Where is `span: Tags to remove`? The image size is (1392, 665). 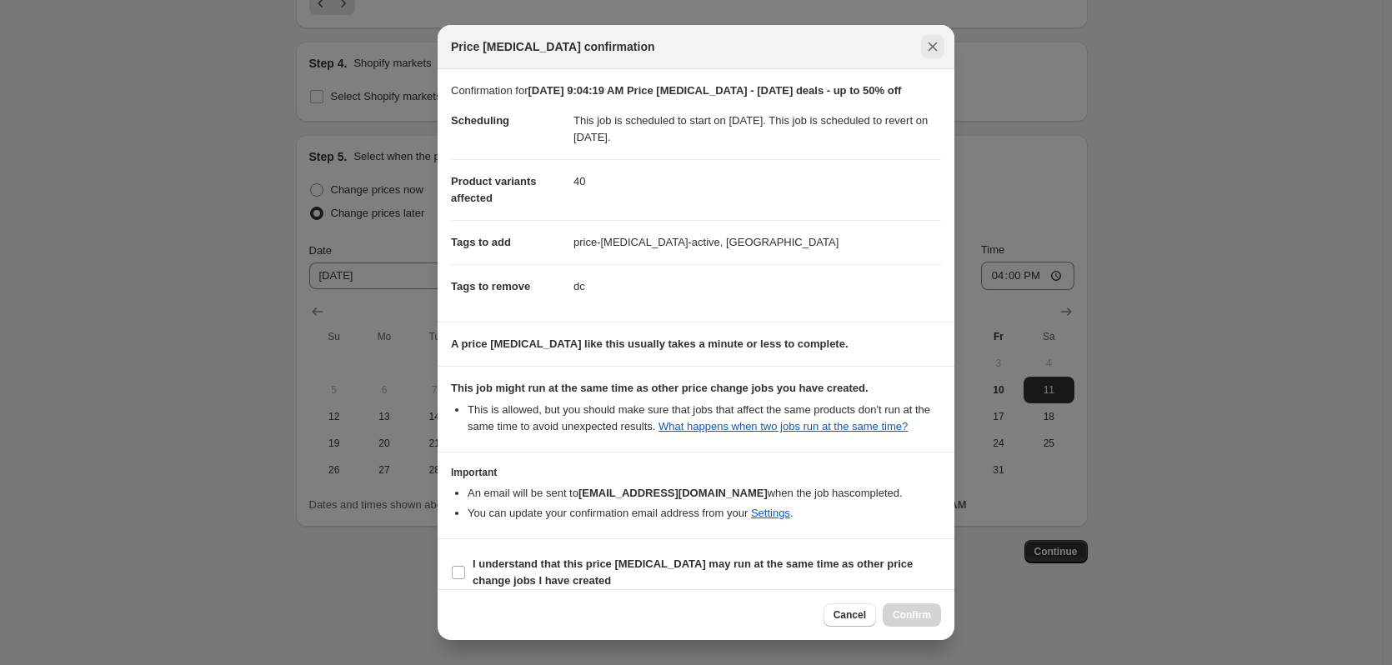 span: Tags to remove is located at coordinates (490, 286).